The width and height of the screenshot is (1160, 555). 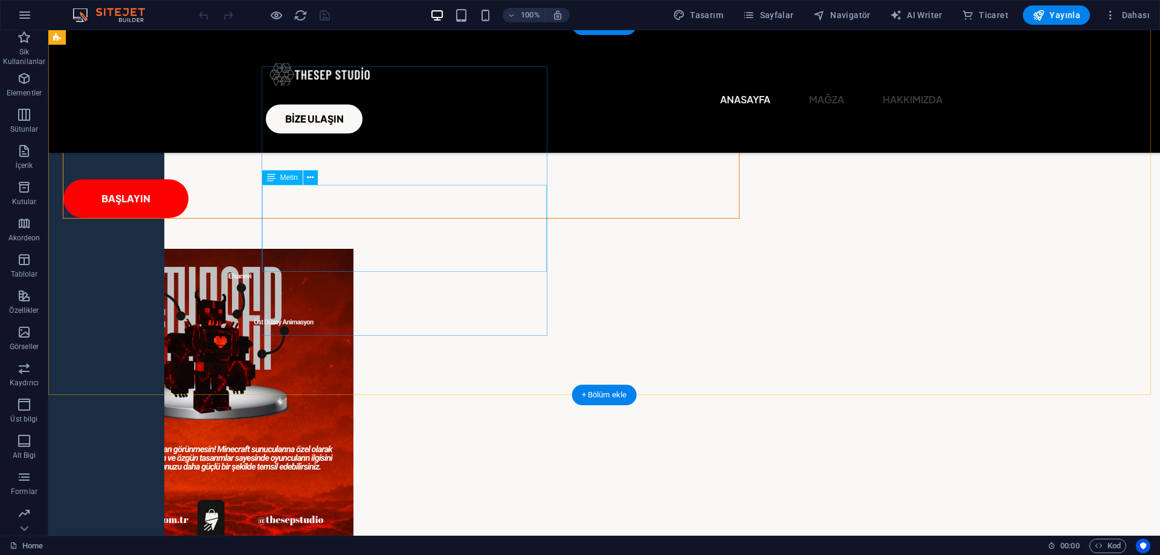 What do you see at coordinates (698, 15) in the screenshot?
I see `button: Tasarım` at bounding box center [698, 15].